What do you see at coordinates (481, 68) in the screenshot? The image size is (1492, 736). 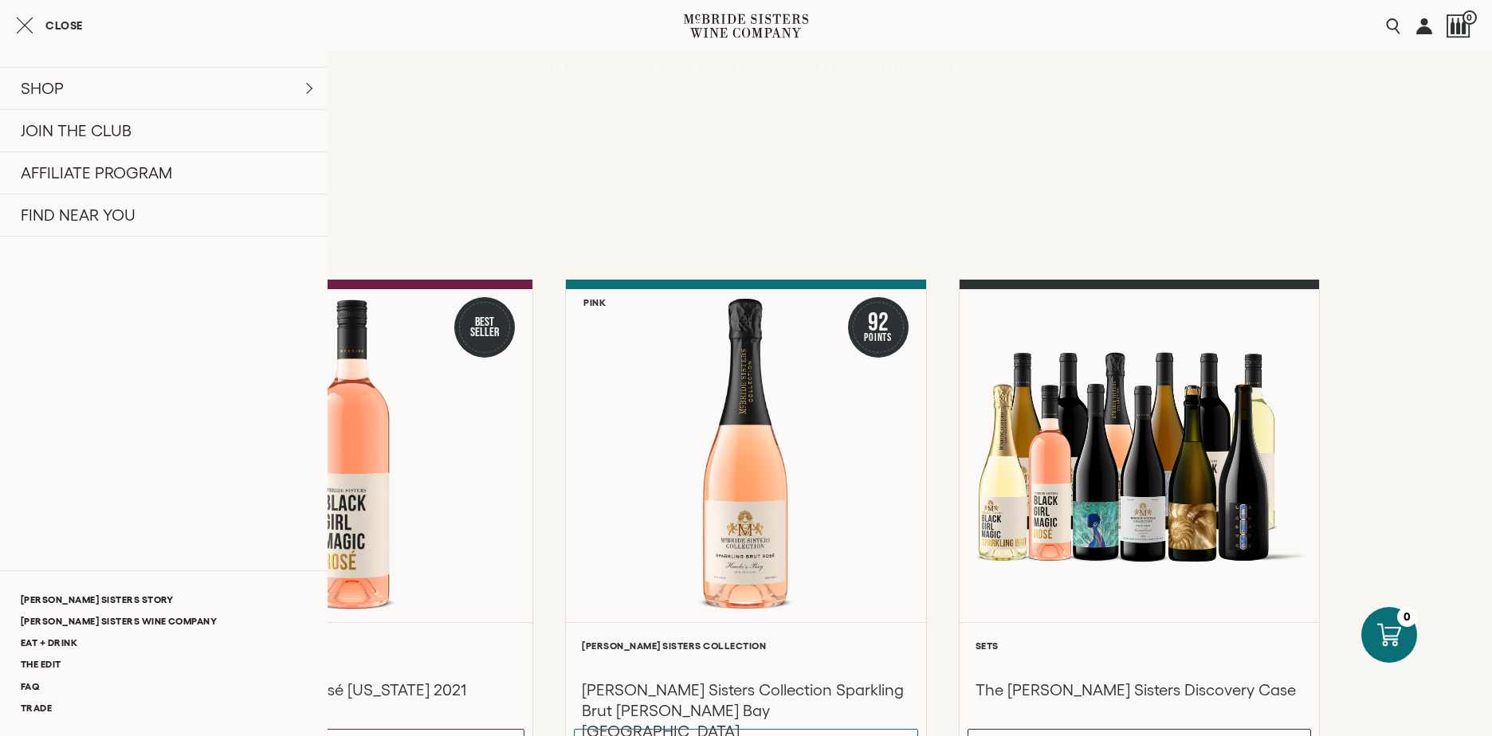 I see `span: SHOP` at bounding box center [481, 68].